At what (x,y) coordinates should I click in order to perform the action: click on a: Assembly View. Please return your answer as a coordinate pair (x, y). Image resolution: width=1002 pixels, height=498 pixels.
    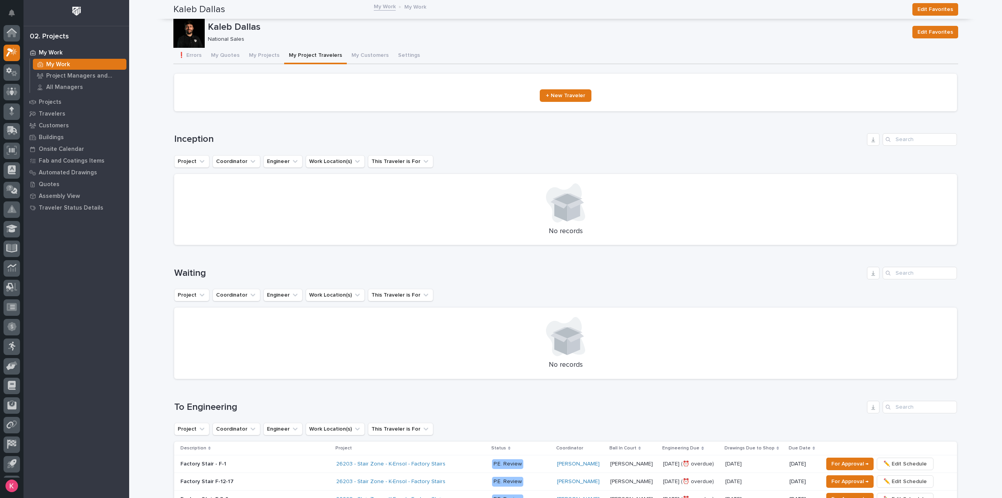
    Looking at the image, I should click on (76, 196).